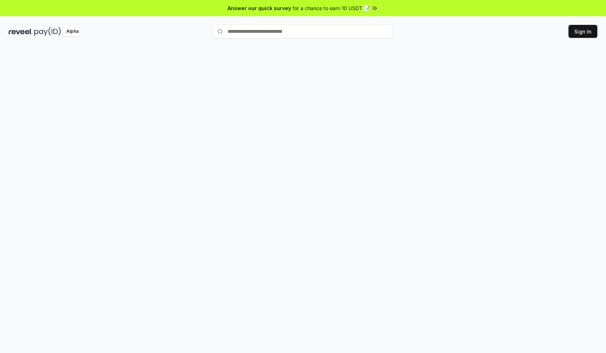 This screenshot has width=606, height=353. What do you see at coordinates (73, 31) in the screenshot?
I see `div: Alpha` at bounding box center [73, 31].